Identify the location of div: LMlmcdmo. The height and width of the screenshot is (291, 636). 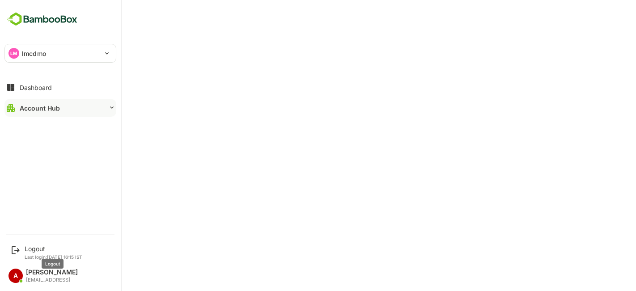
(60, 53).